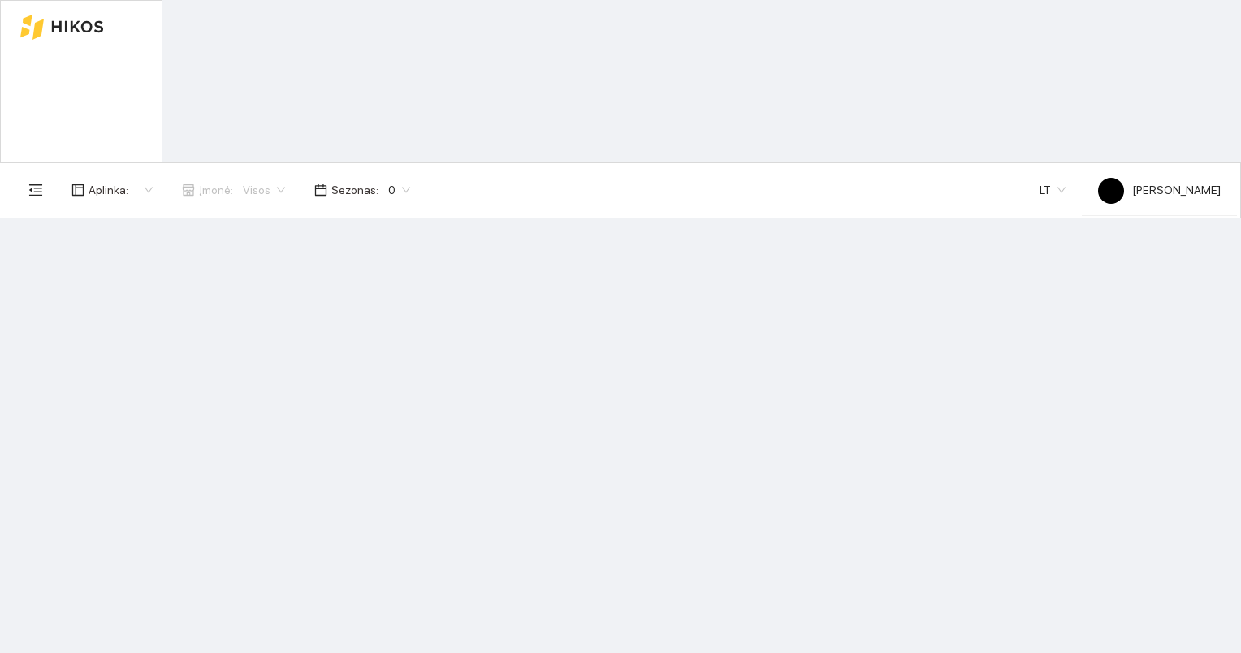  Describe the element at coordinates (188, 190) in the screenshot. I see `span: shop` at that location.